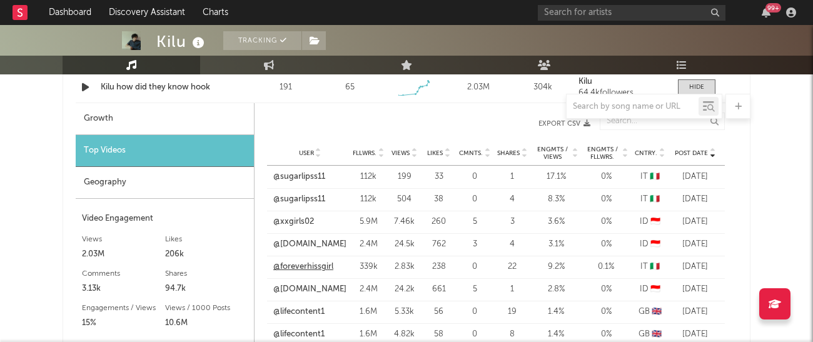  Describe the element at coordinates (404, 312) in the screenshot. I see `div: 5.33k` at that location.